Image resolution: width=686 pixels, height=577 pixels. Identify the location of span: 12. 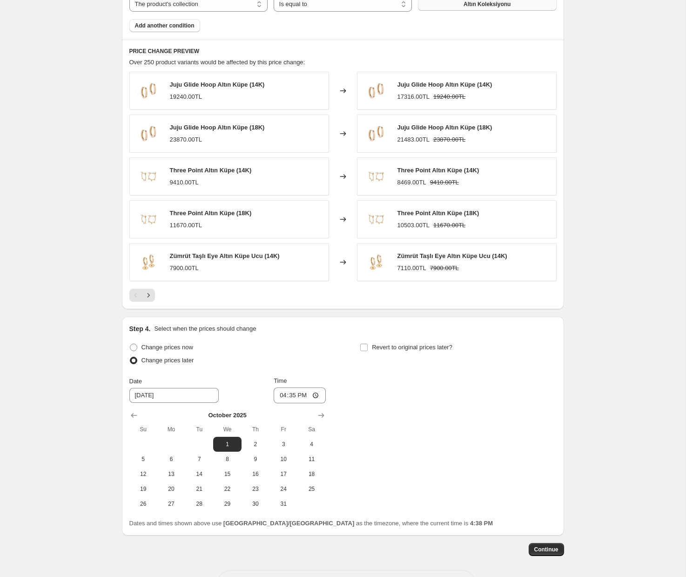
(143, 474).